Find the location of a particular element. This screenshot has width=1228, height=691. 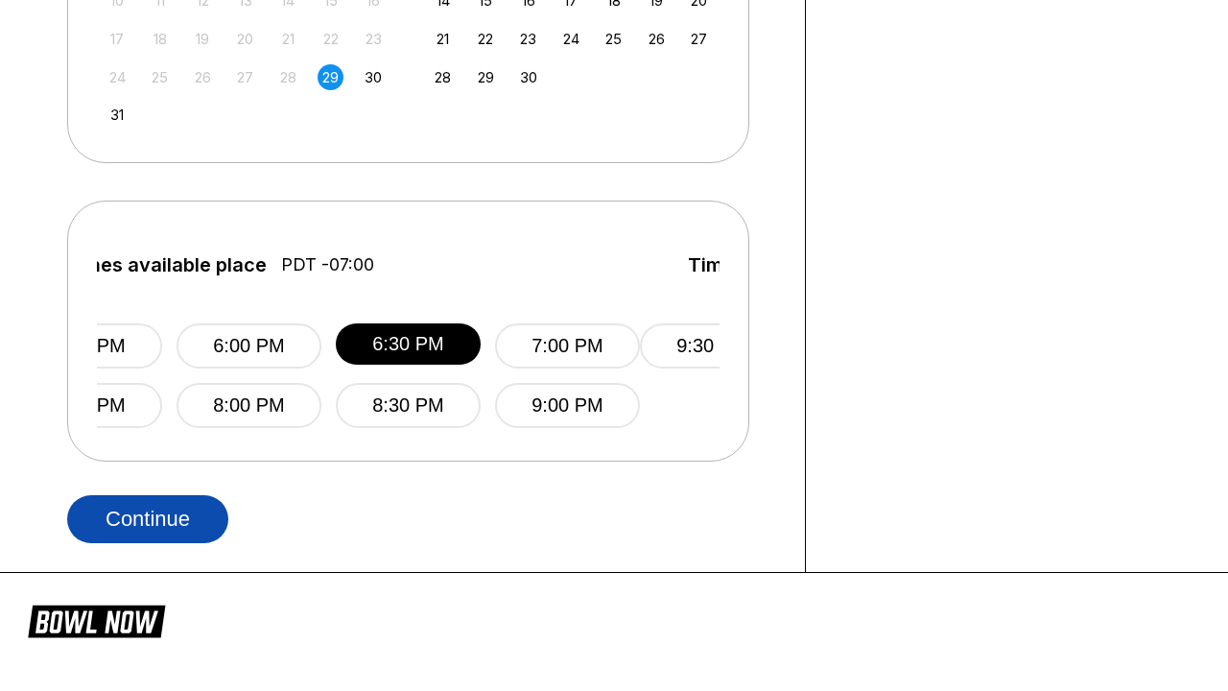

div: Not available Monday, August 18th, 2025 is located at coordinates (159, 38).